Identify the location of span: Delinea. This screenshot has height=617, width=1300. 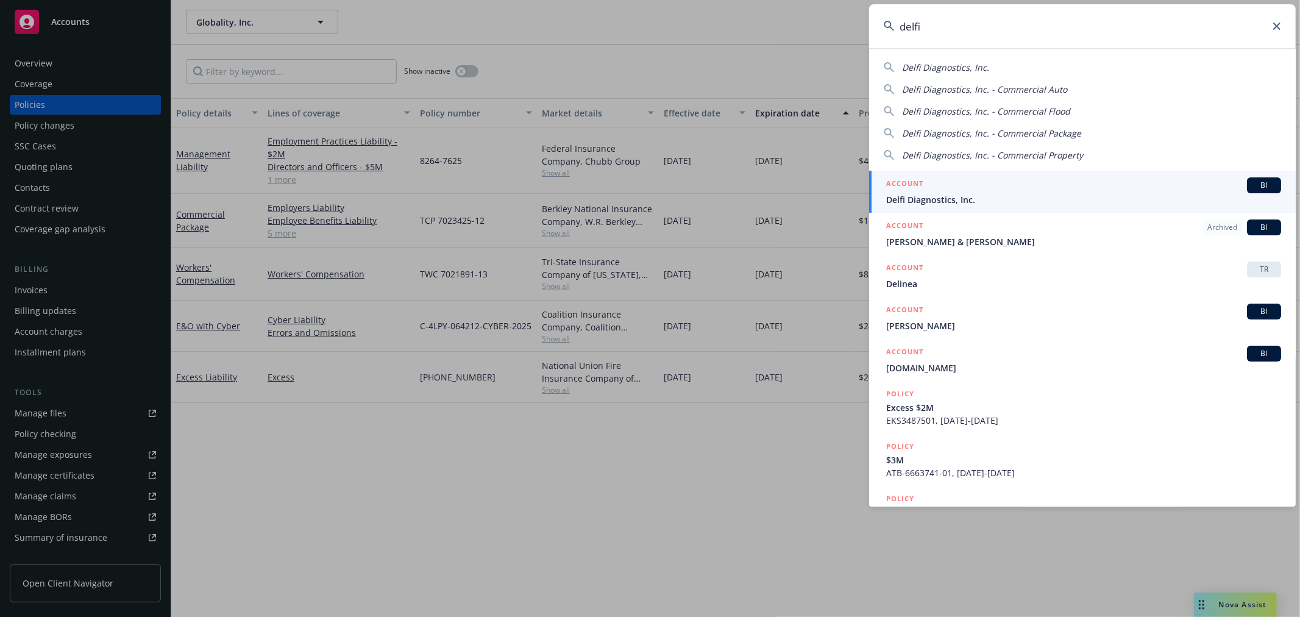
(1083, 283).